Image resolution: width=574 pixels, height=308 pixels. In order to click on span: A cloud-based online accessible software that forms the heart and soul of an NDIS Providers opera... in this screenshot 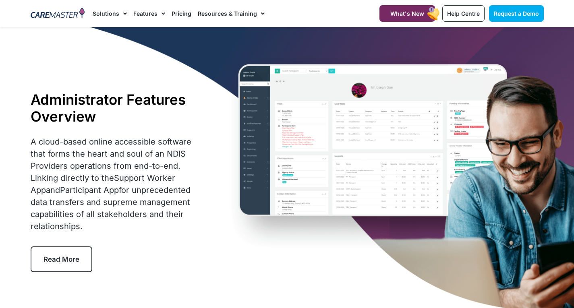, I will do `click(111, 184)`.